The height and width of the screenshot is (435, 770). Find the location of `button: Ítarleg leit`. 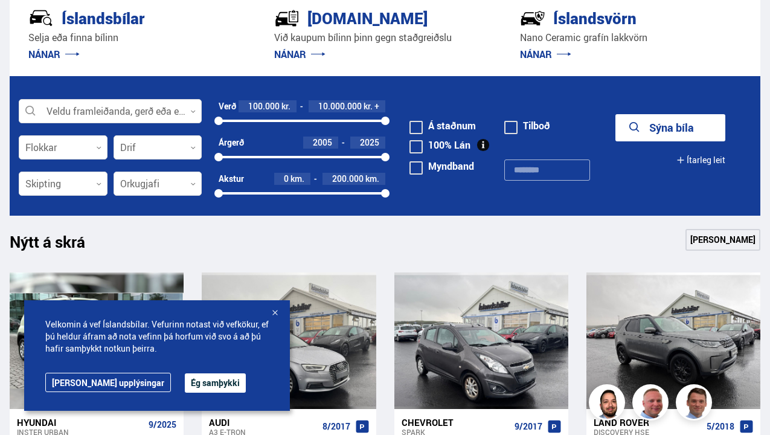

button: Ítarleg leit is located at coordinates (701, 160).